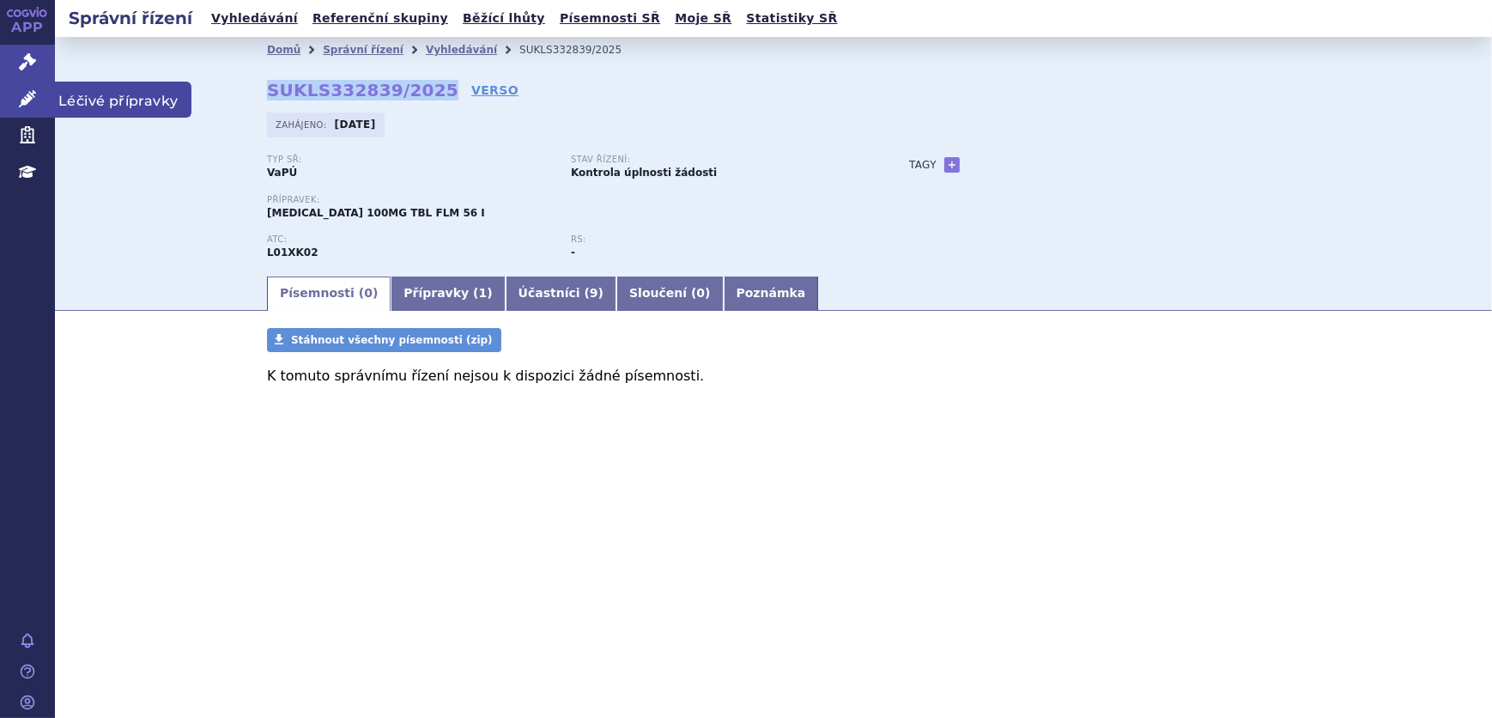  Describe the element at coordinates (771, 294) in the screenshot. I see `a: Poznámka` at that location.